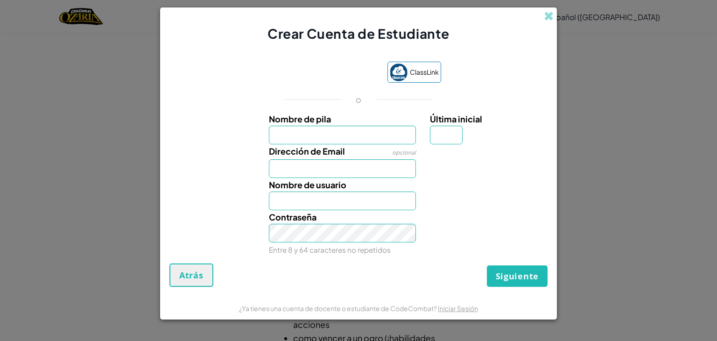  What do you see at coordinates (358, 99) in the screenshot?
I see `p: o` at bounding box center [358, 99].